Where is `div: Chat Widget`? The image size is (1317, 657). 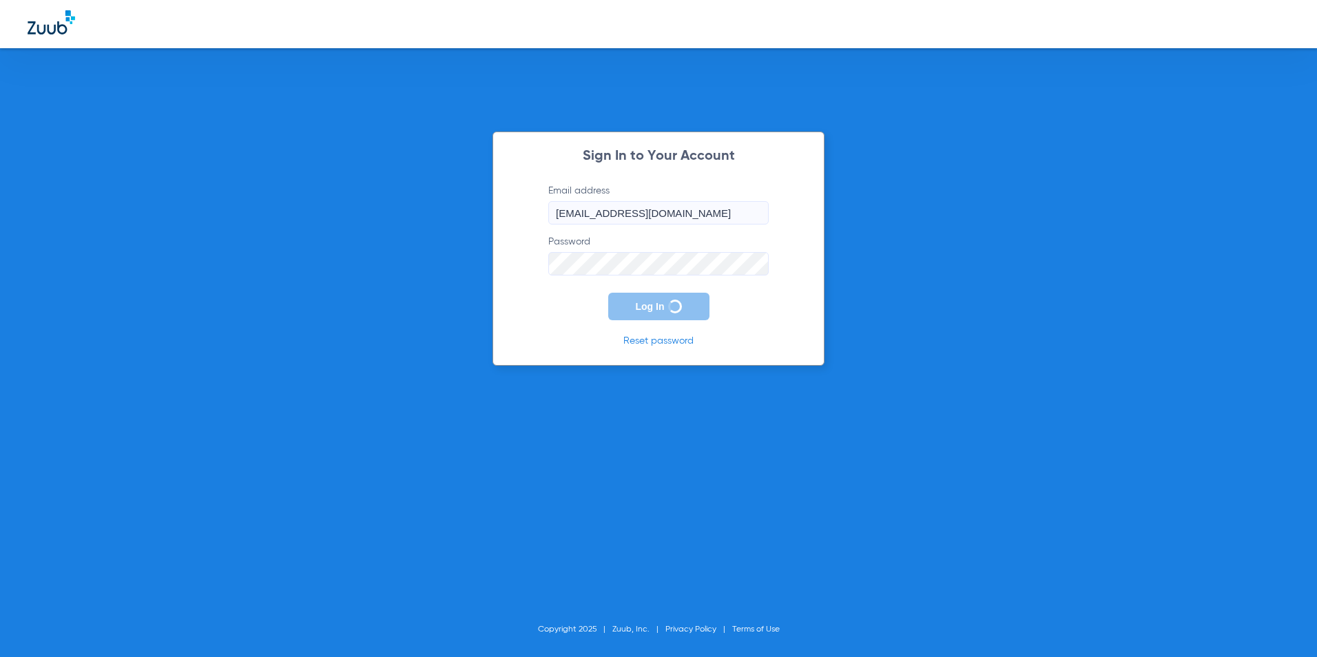
div: Chat Widget is located at coordinates (1283, 624).